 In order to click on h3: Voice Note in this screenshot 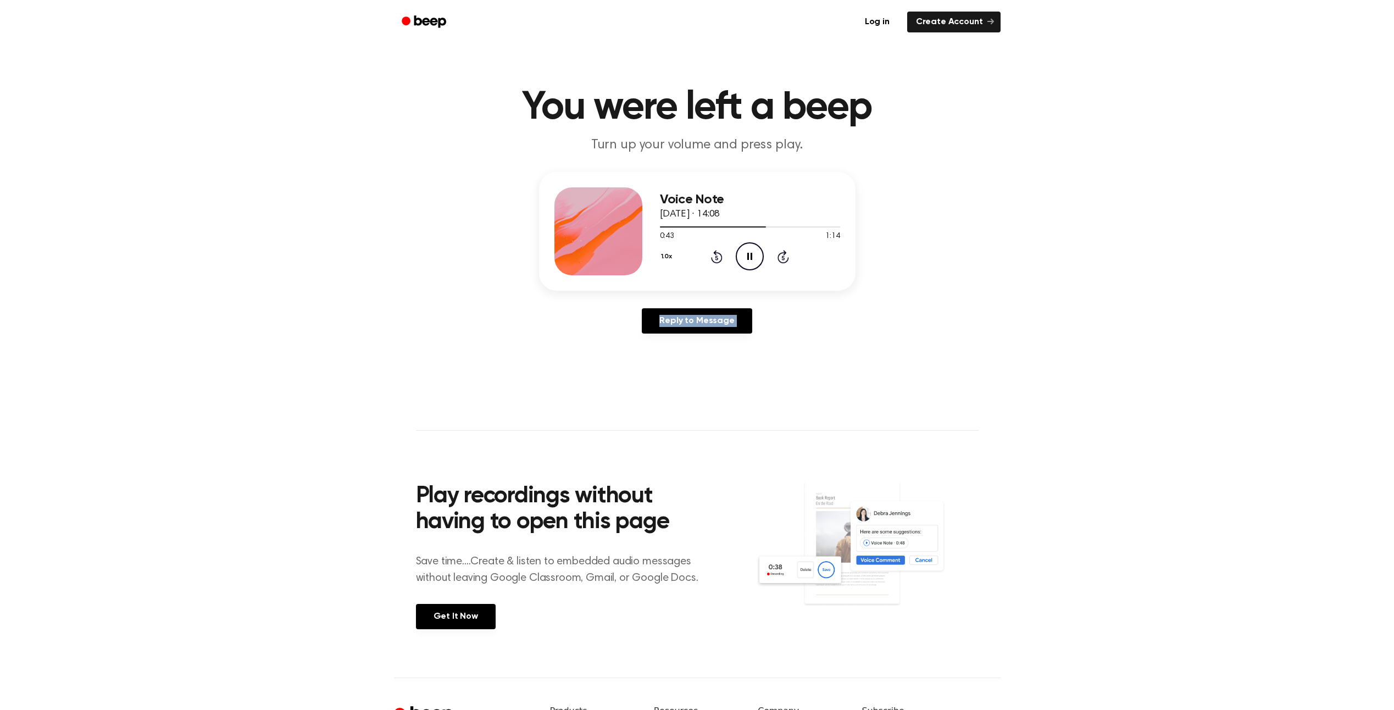, I will do `click(750, 199)`.